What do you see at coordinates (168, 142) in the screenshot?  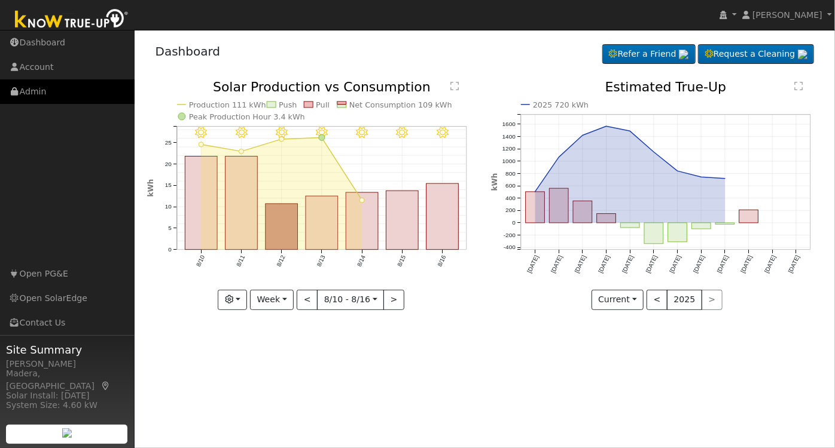 I see `text: 25` at bounding box center [168, 142].